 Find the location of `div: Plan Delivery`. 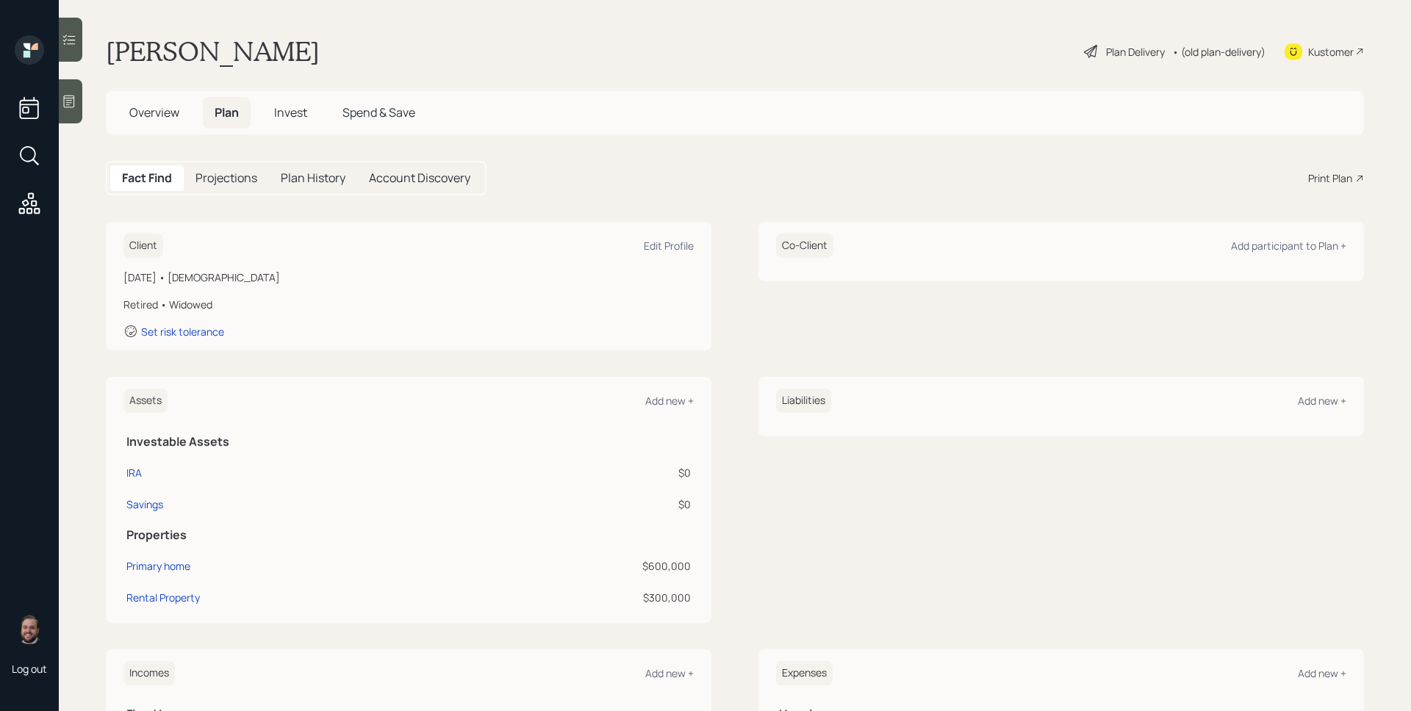

div: Plan Delivery is located at coordinates (1135, 51).